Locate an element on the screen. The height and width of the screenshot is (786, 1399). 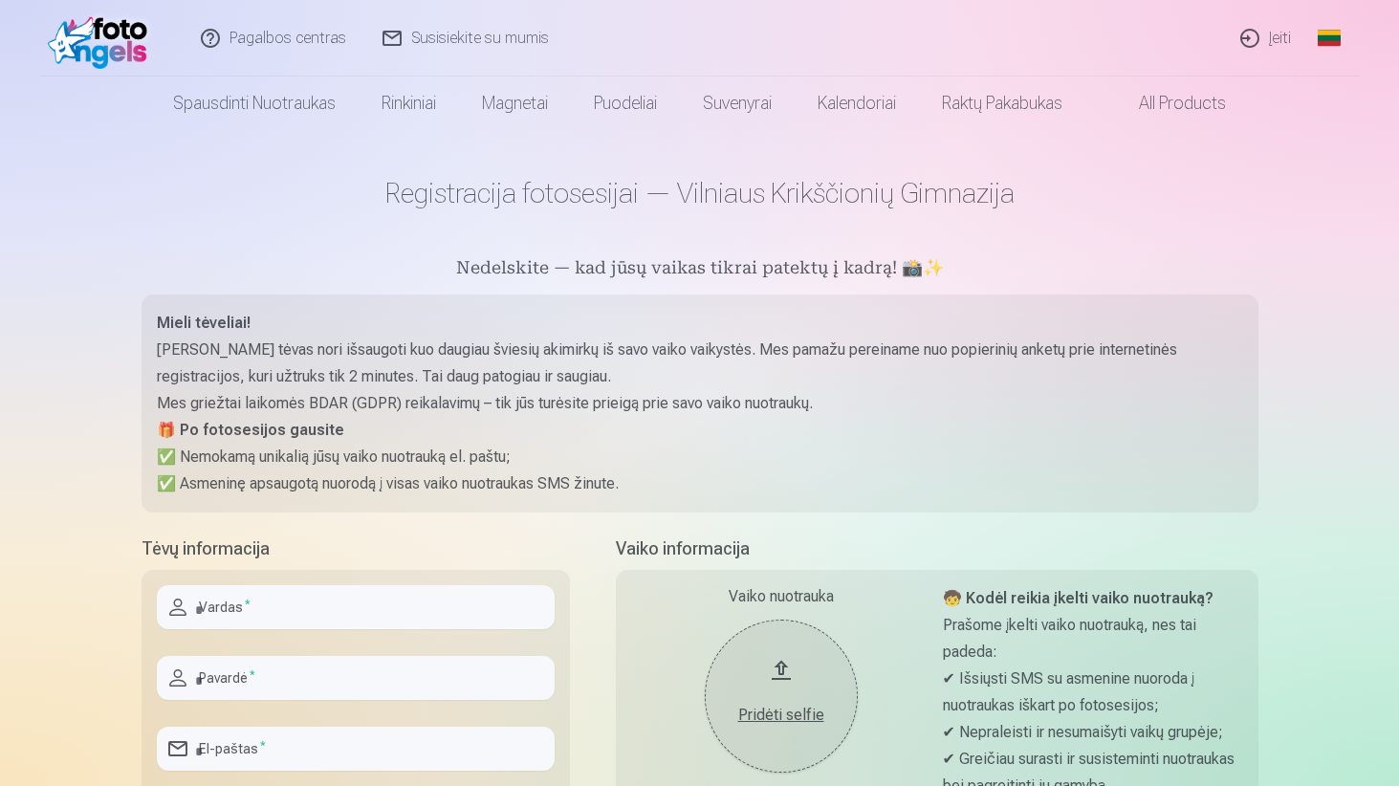
strong: 🧒 Kodėl reikia įkelti vaiko nuotrauką? is located at coordinates (1078, 598).